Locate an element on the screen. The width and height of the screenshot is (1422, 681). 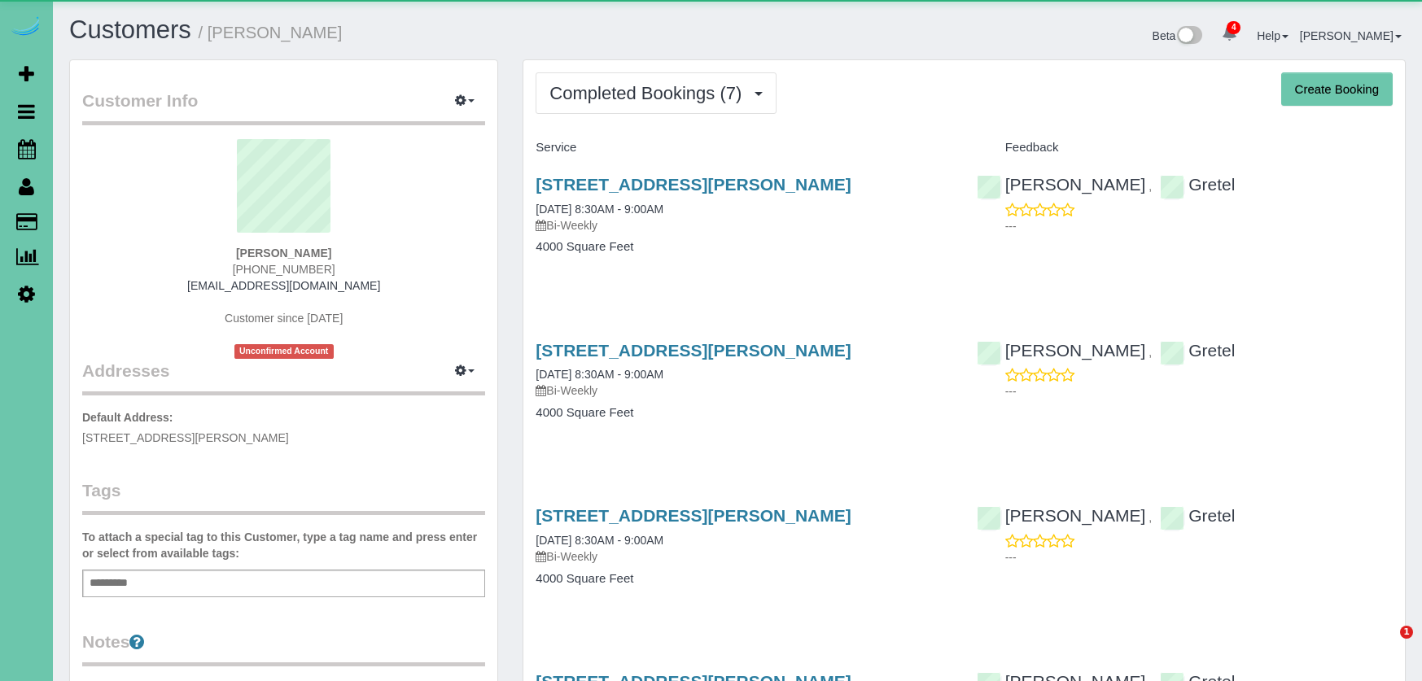
img: Automaid Logo is located at coordinates (26, 28).